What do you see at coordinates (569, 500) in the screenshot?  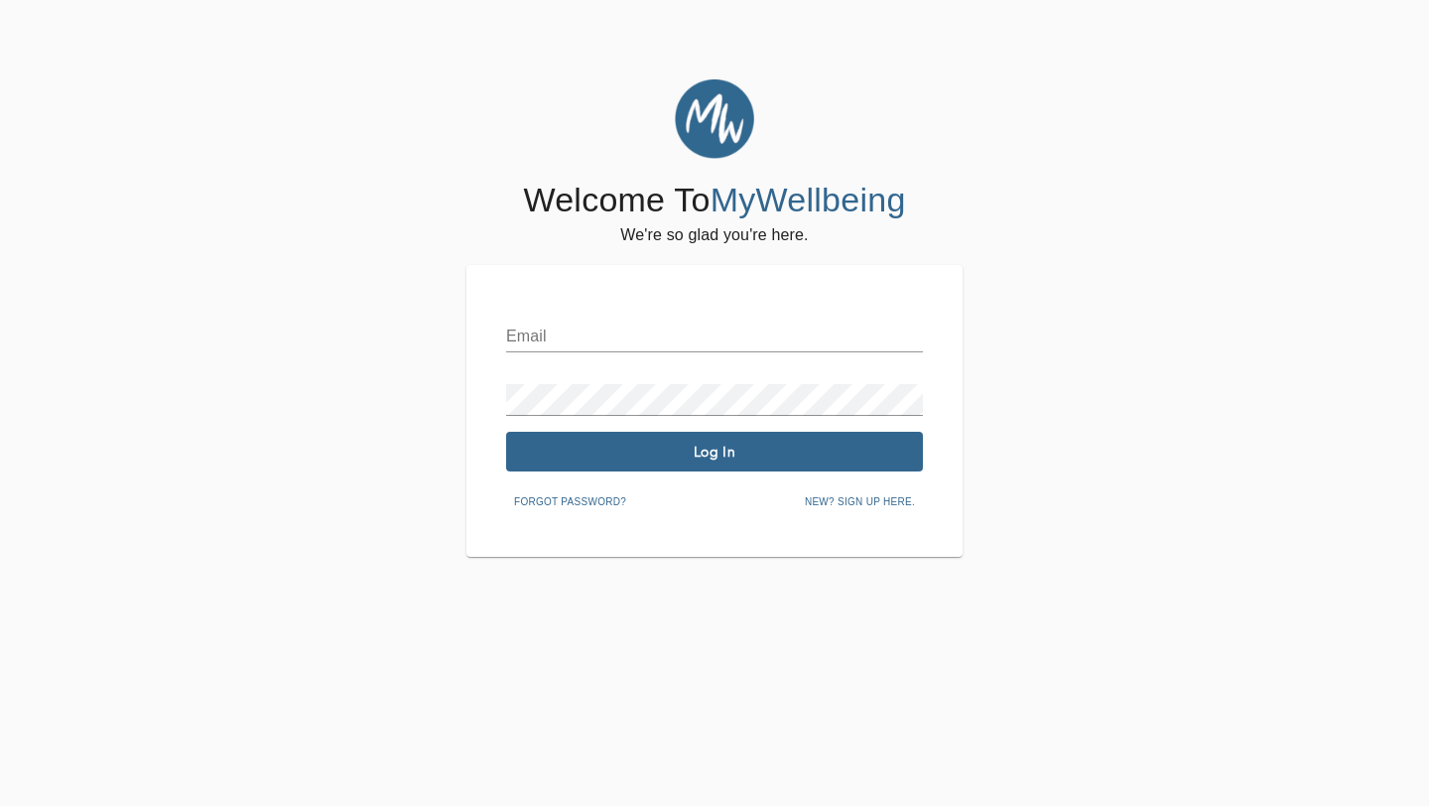 I see `a: Forgot password?` at bounding box center [569, 500].